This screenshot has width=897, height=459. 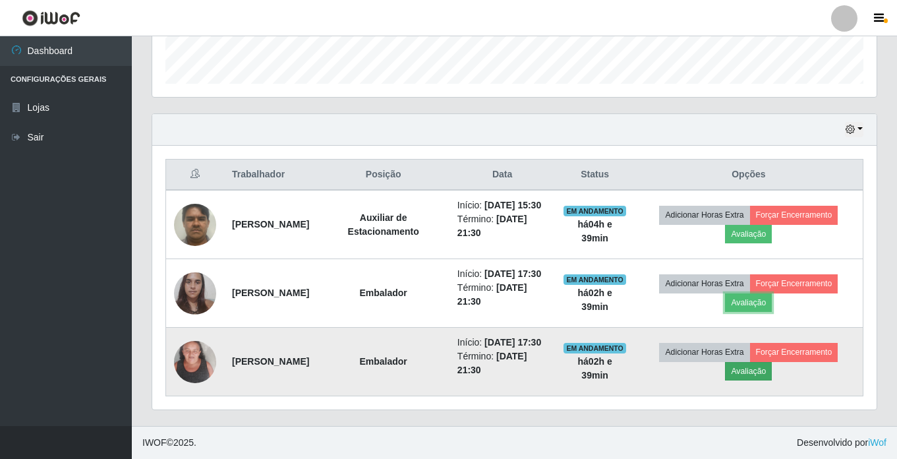 I want to click on strong: Auxiliar de Estacionamento, so click(x=383, y=224).